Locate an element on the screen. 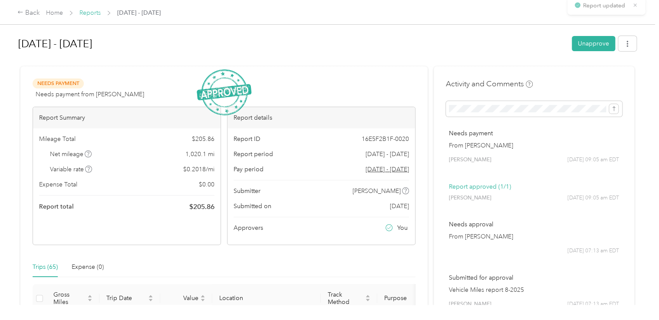  span: Report ID is located at coordinates (247, 139).